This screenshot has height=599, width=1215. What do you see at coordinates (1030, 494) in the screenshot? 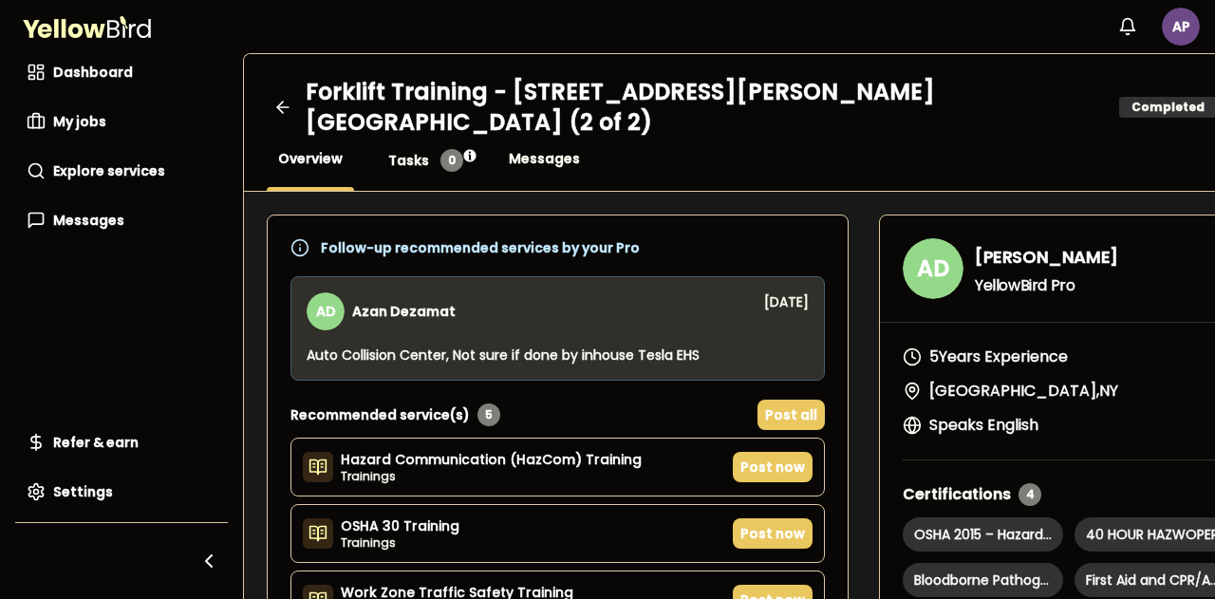
I see `div: 4` at bounding box center [1030, 494].